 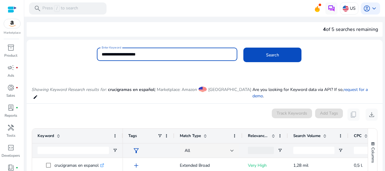 What do you see at coordinates (131, 89) in the screenshot?
I see `span: crucigramas en español` at bounding box center [131, 89].